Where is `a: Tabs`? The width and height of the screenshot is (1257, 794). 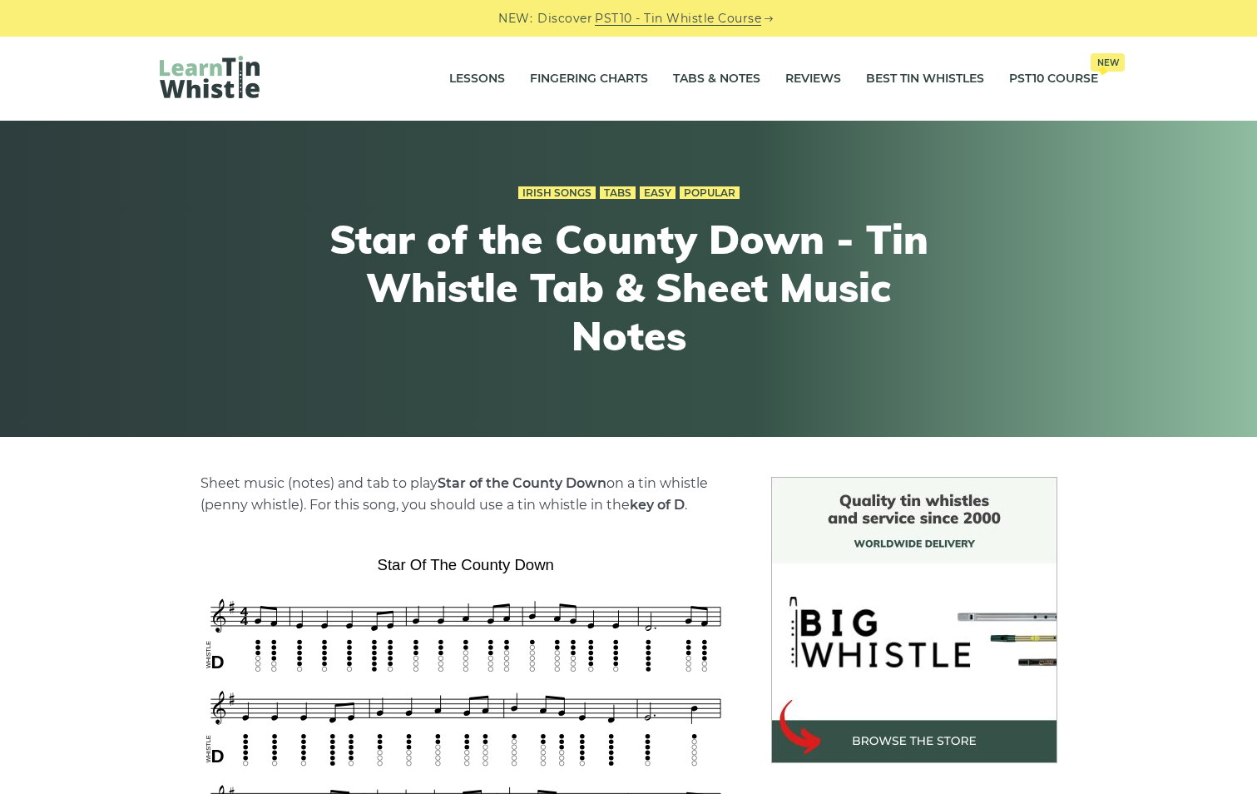 a: Tabs is located at coordinates (617, 193).